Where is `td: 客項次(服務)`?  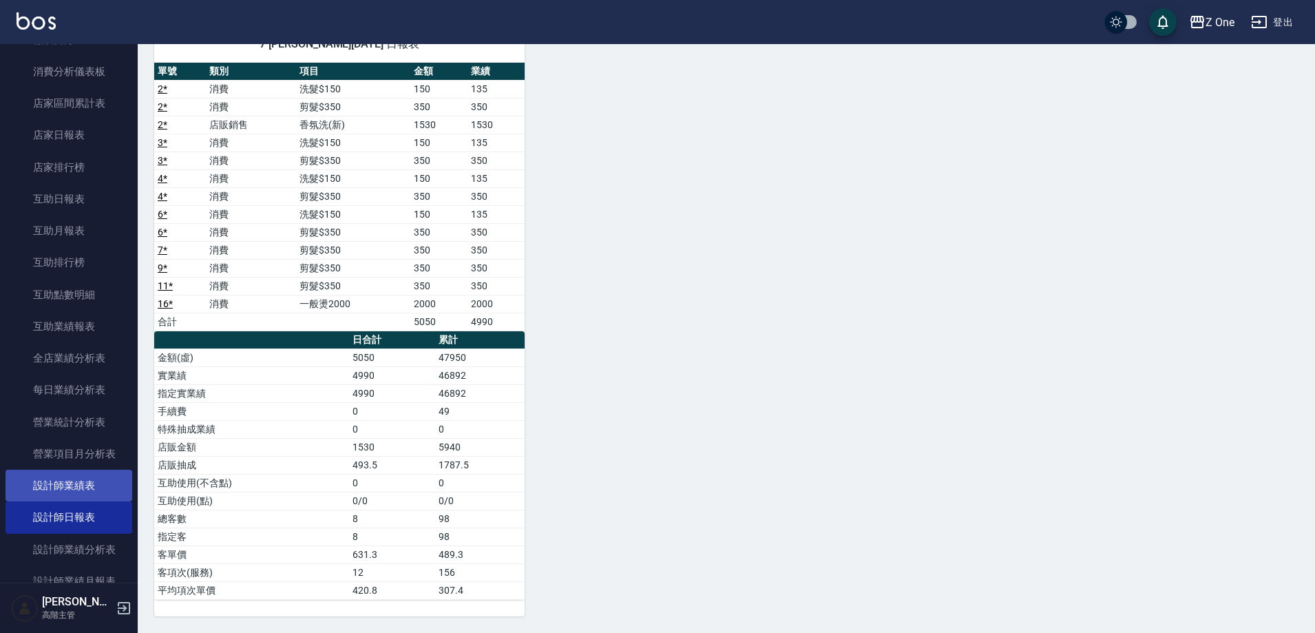
td: 客項次(服務) is located at coordinates (251, 572).